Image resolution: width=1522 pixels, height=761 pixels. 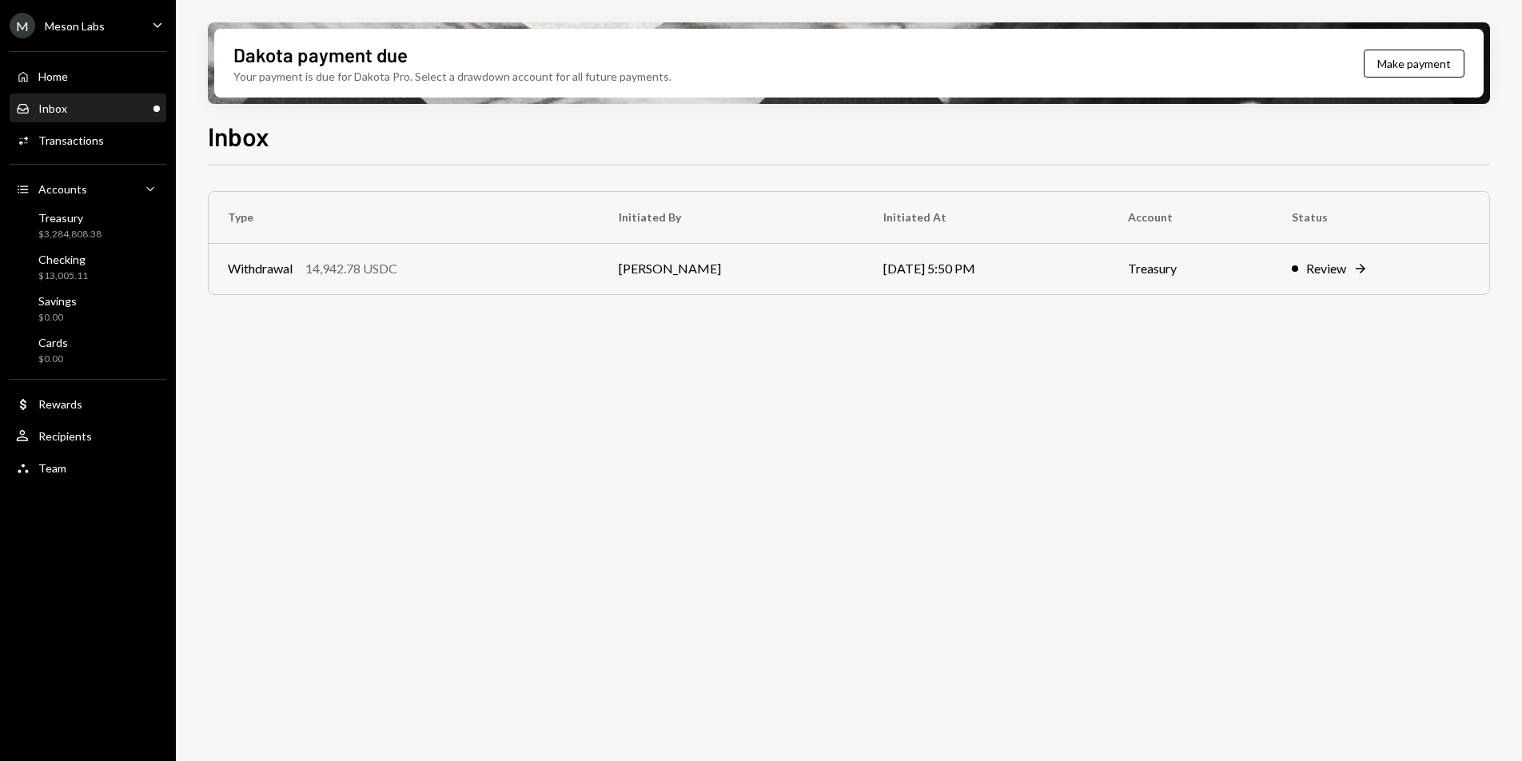 I want to click on h1: Inbox, so click(x=238, y=136).